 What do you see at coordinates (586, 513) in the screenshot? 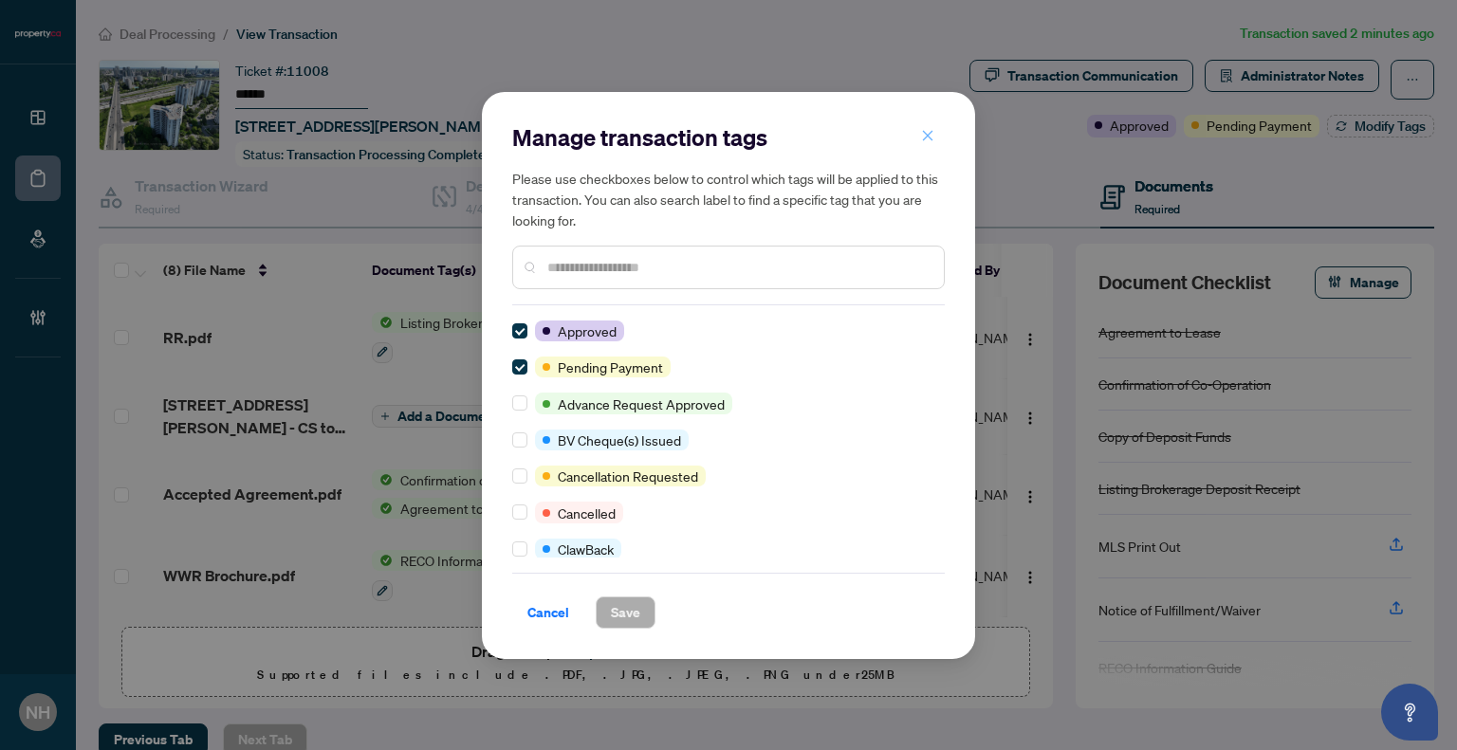
I see `span: Cancelled` at bounding box center [586, 513].